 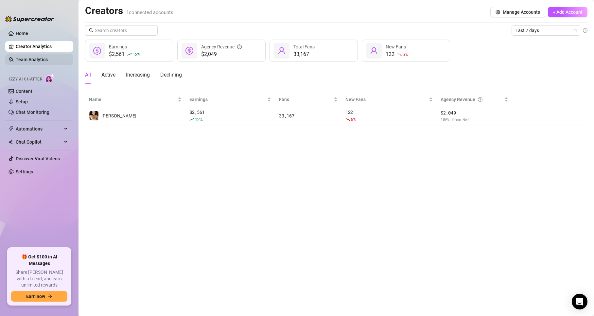 I want to click on th: New Fans, so click(x=389, y=99).